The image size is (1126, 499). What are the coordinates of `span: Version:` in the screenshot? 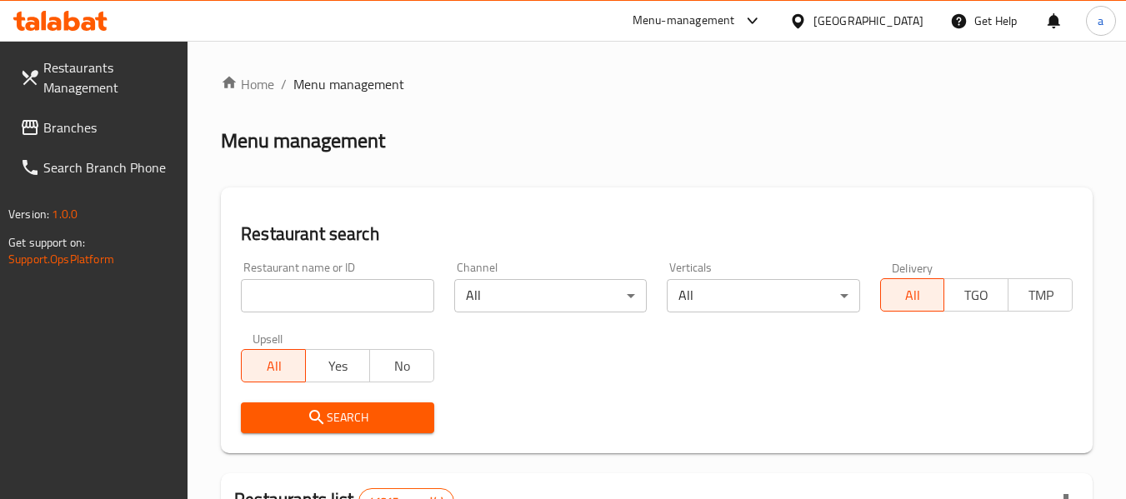 It's located at (28, 214).